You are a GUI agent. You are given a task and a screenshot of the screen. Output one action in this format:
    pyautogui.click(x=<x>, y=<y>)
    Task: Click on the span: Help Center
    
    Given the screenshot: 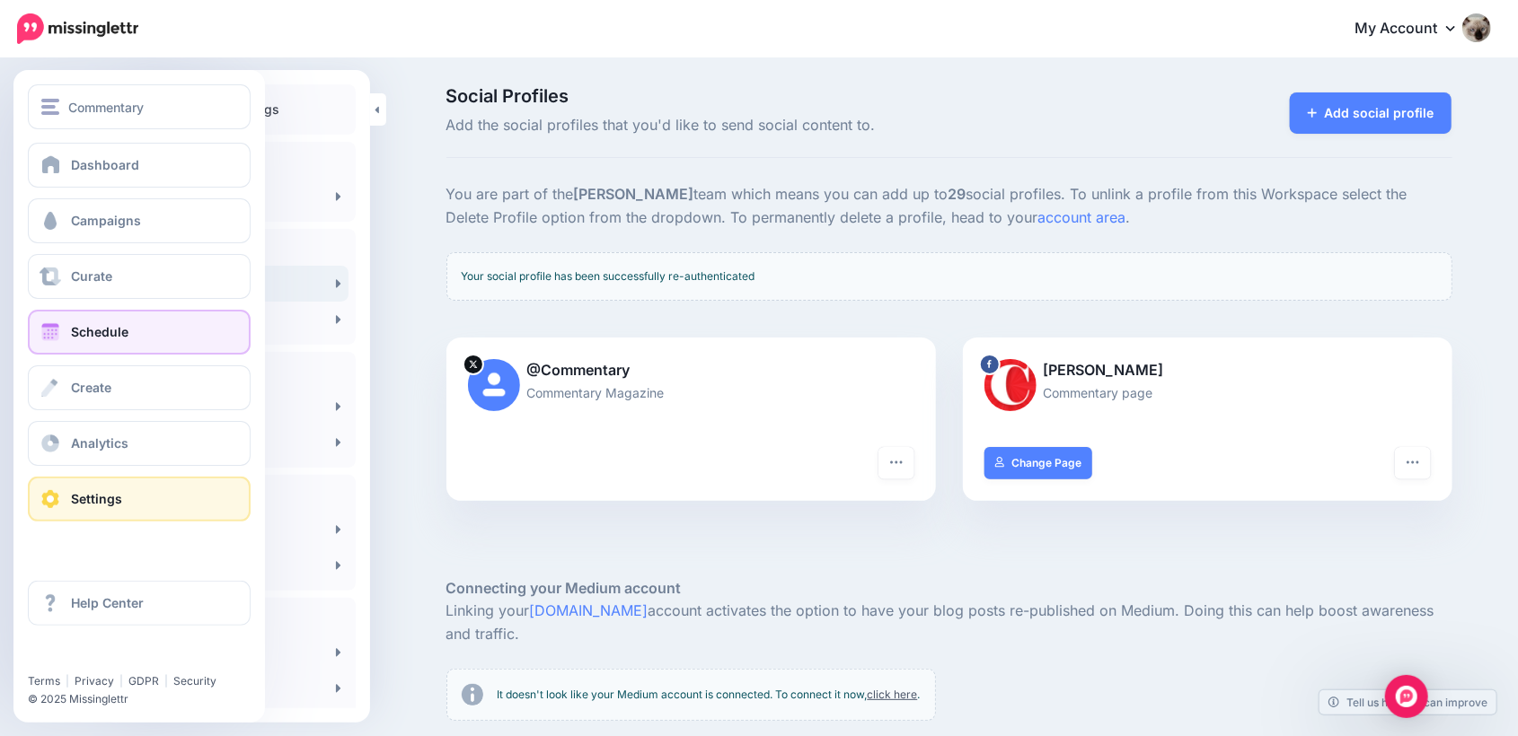 What is the action you would take?
    pyautogui.click(x=107, y=603)
    